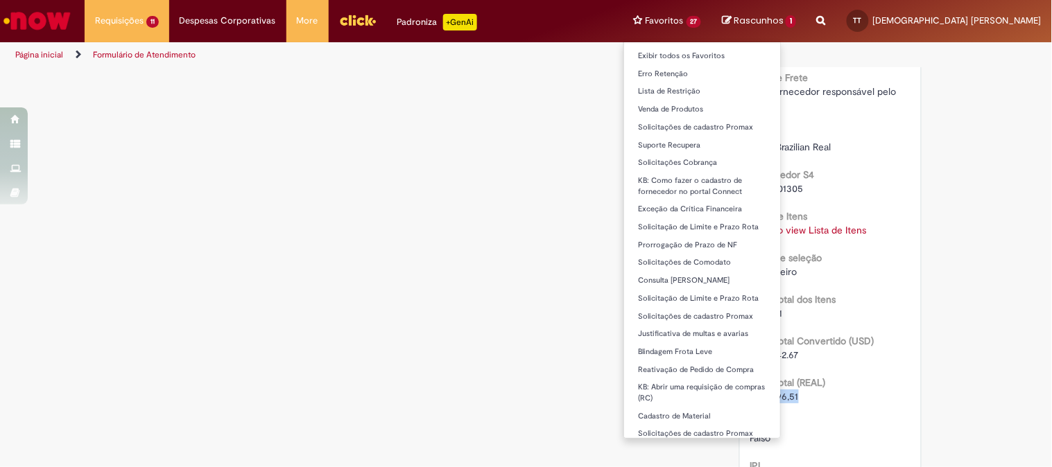  What do you see at coordinates (702, 209) in the screenshot?
I see `a: Exceção da Crítica Financeira` at bounding box center [702, 209].